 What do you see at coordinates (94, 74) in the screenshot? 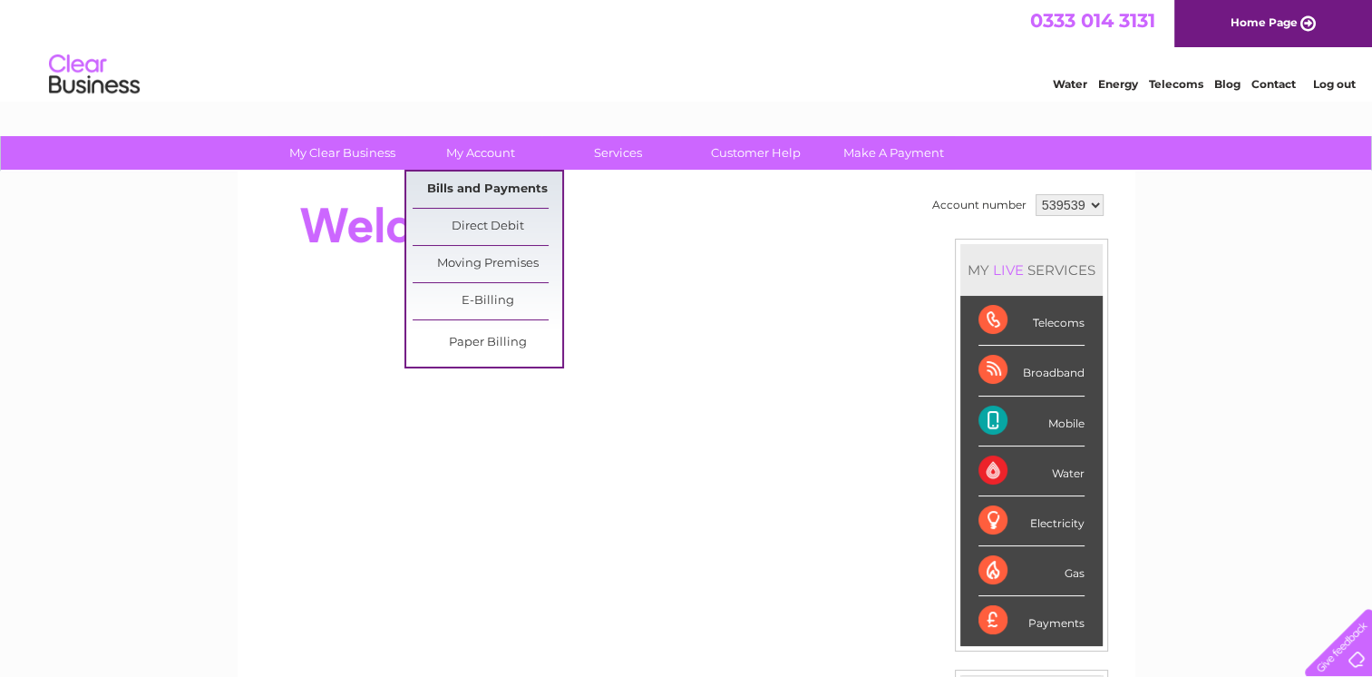
I see `img: logo.png` at bounding box center [94, 74].